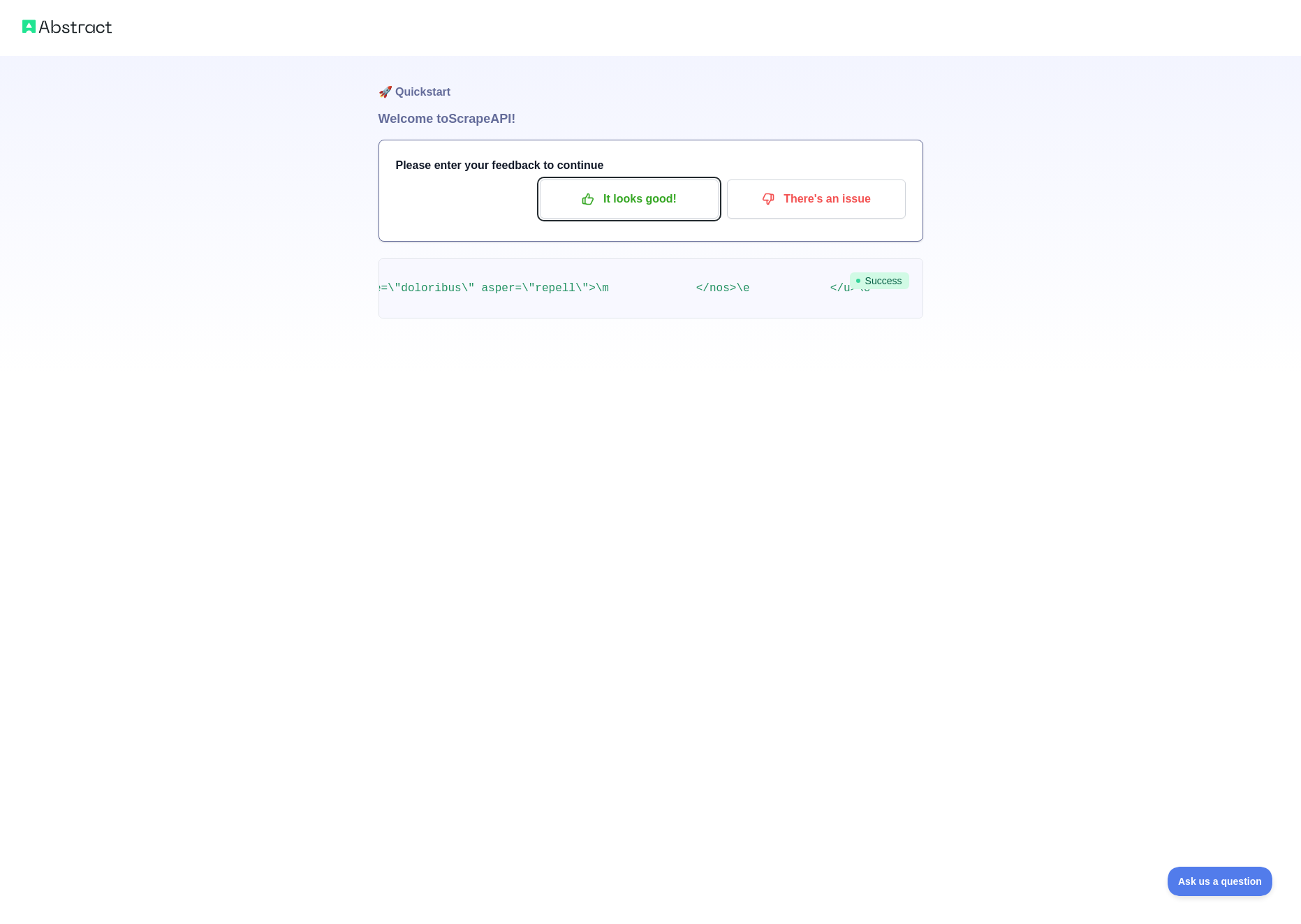 This screenshot has width=1301, height=924. What do you see at coordinates (651, 82) in the screenshot?
I see `h1: 🚀 Quickstart` at bounding box center [651, 82].